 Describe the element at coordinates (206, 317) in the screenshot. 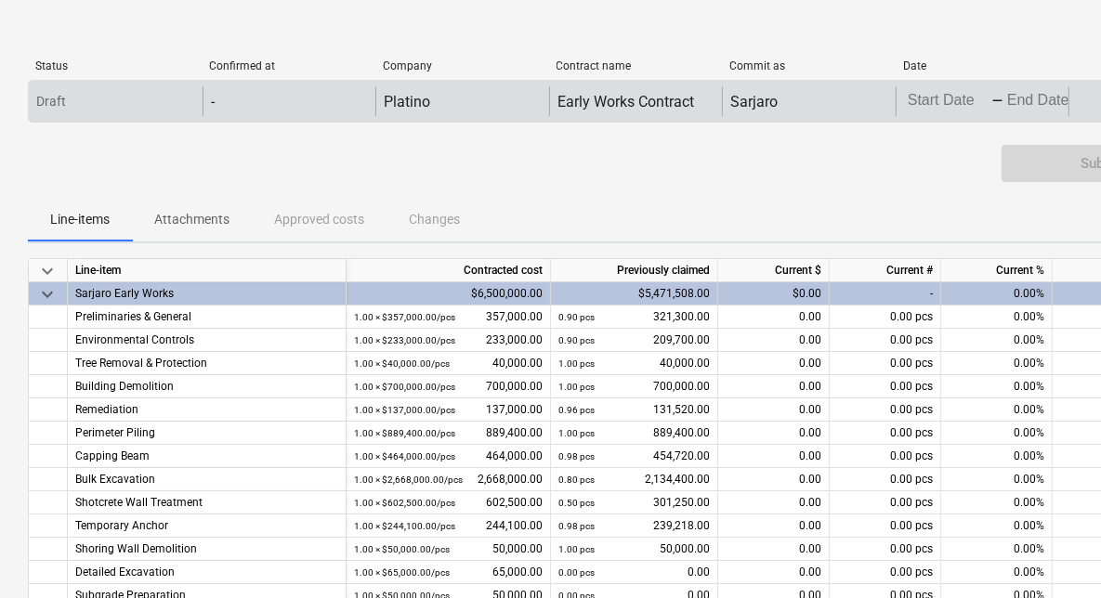

I see `div: Preliminaries & General` at that location.